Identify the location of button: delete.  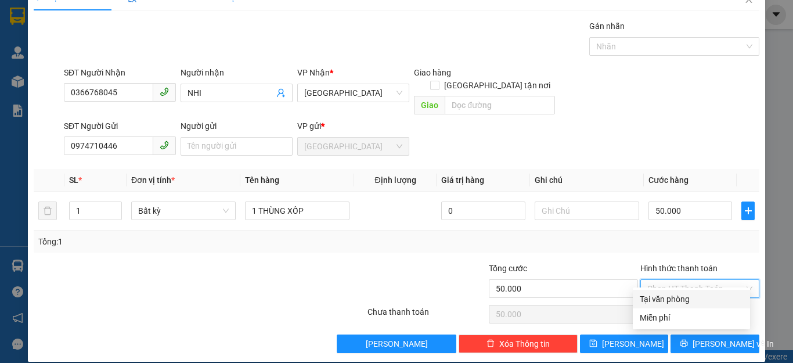
(48, 211).